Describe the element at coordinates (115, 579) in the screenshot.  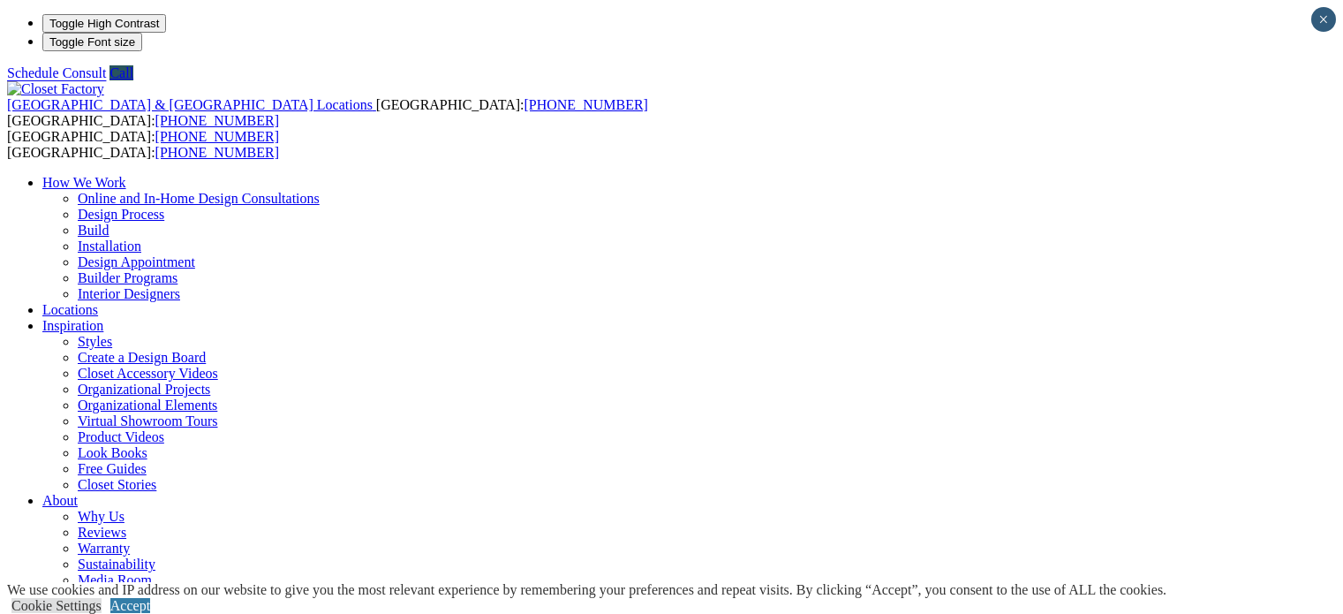
I see `a: Media Room` at that location.